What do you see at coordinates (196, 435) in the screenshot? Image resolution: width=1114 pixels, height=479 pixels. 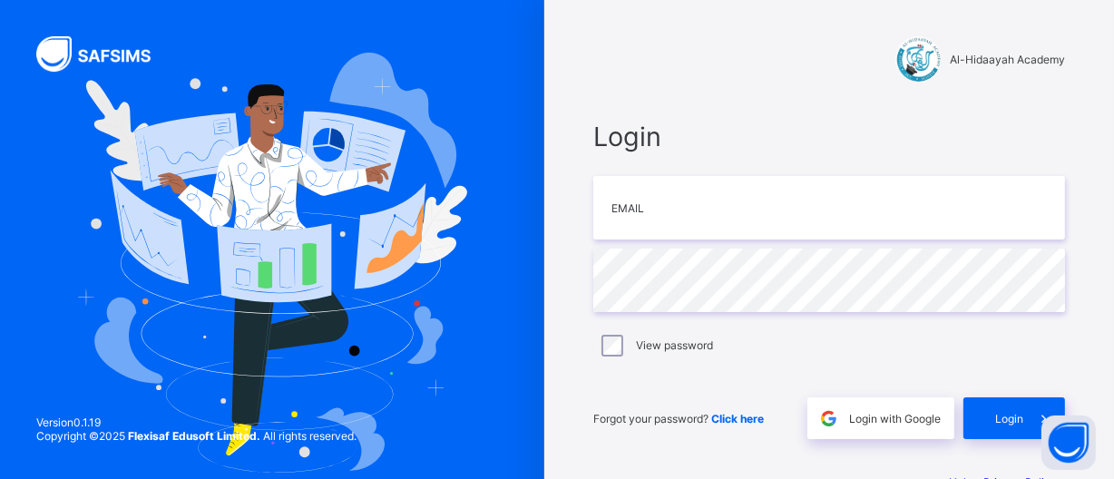 I see `span: Copyright © 2025 All rights reserved.` at bounding box center [196, 435].